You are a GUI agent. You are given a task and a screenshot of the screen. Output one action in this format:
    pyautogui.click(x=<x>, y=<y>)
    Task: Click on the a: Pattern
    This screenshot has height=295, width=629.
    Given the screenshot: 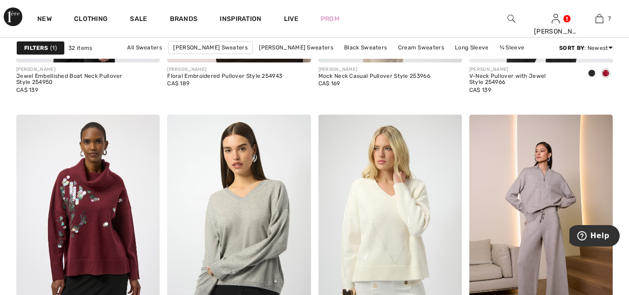 What is the action you would take?
    pyautogui.click(x=338, y=60)
    